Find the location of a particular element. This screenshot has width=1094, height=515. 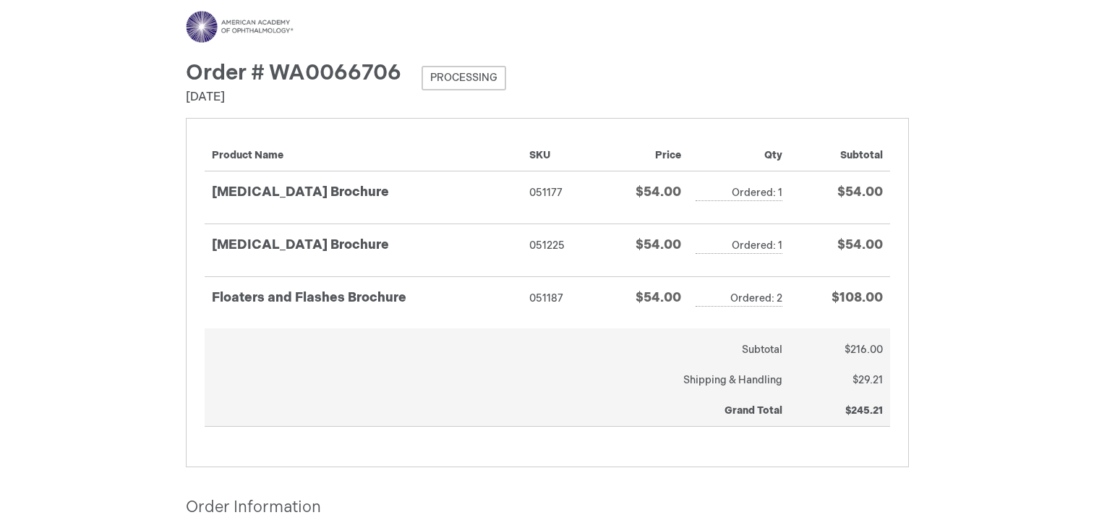

span: Processing is located at coordinates (464, 78).